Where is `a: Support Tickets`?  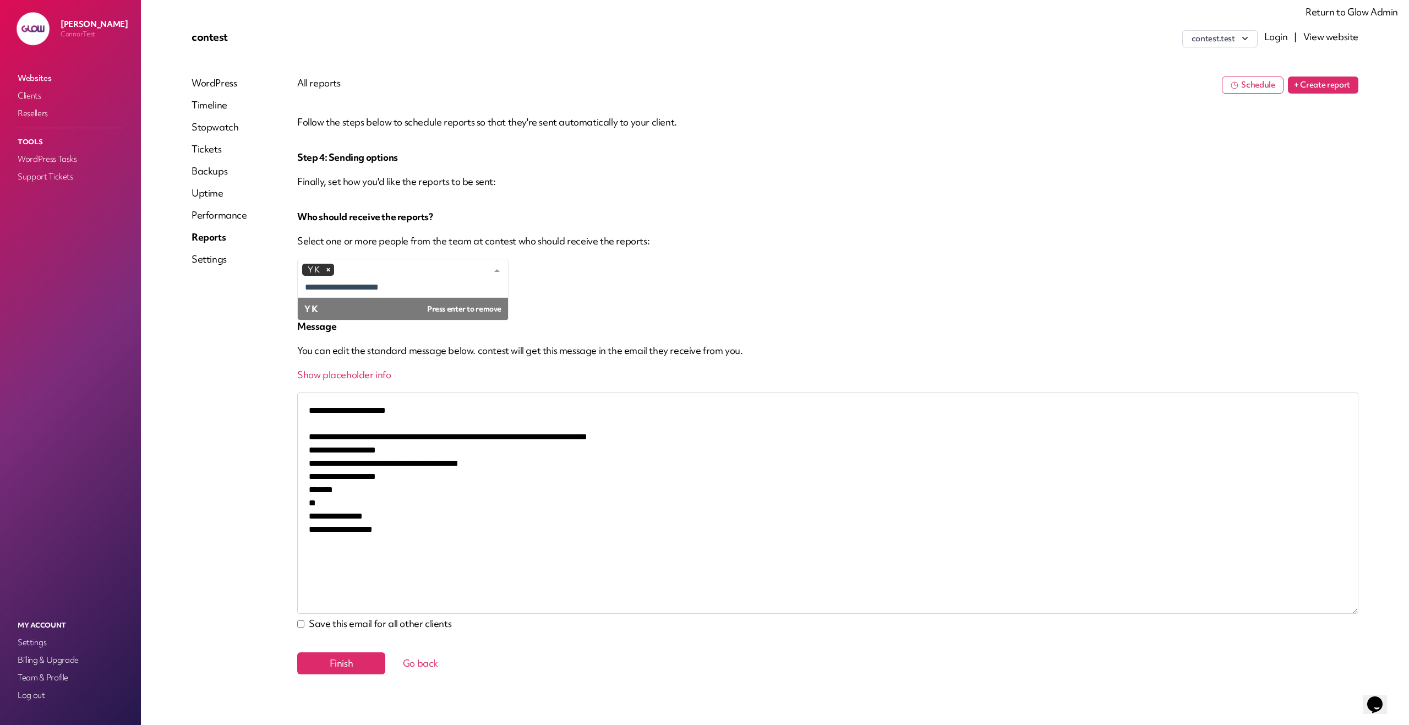
a: Support Tickets is located at coordinates (70, 177).